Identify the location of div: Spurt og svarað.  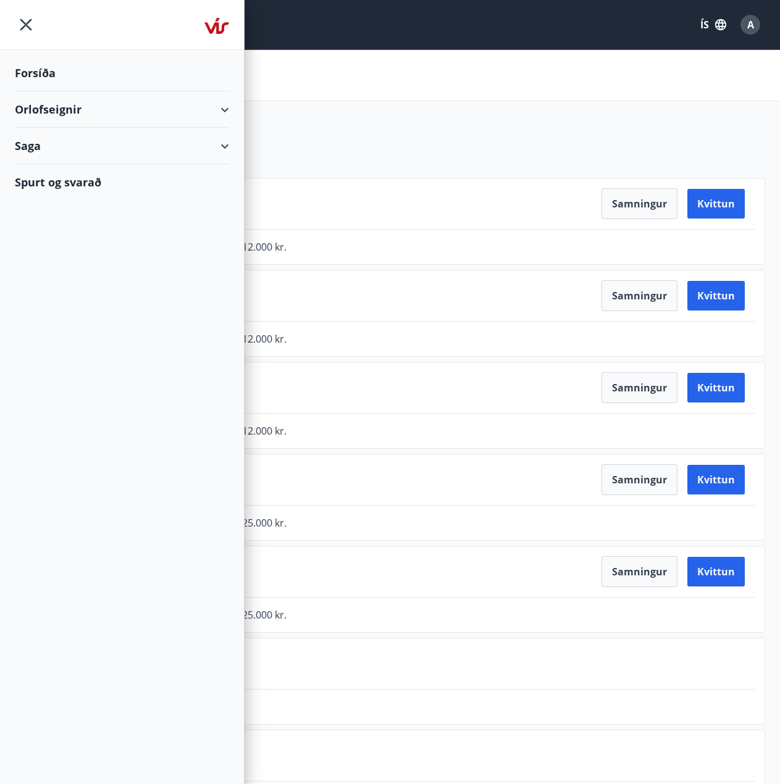
(122, 182).